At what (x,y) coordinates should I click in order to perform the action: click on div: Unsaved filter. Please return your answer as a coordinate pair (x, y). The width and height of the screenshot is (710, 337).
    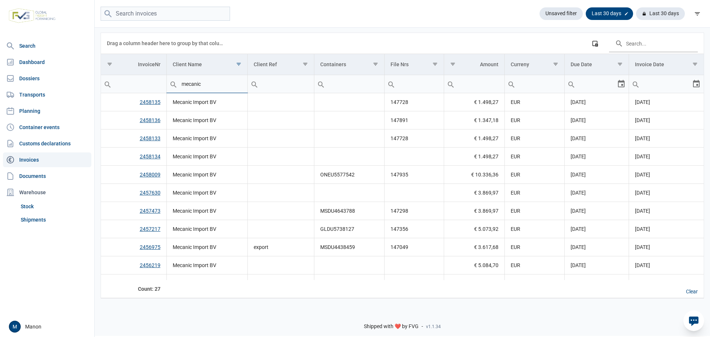
    Looking at the image, I should click on (561, 14).